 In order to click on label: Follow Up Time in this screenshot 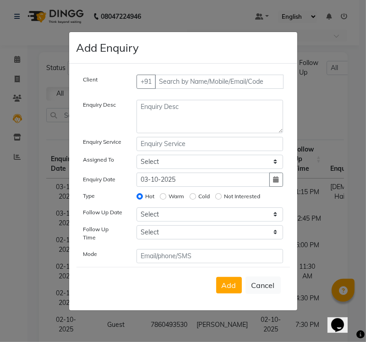, I will do `click(103, 234)`.